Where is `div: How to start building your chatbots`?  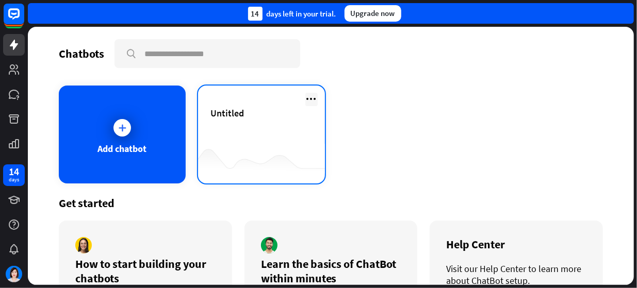
div: How to start building your chatbots is located at coordinates (146, 271).